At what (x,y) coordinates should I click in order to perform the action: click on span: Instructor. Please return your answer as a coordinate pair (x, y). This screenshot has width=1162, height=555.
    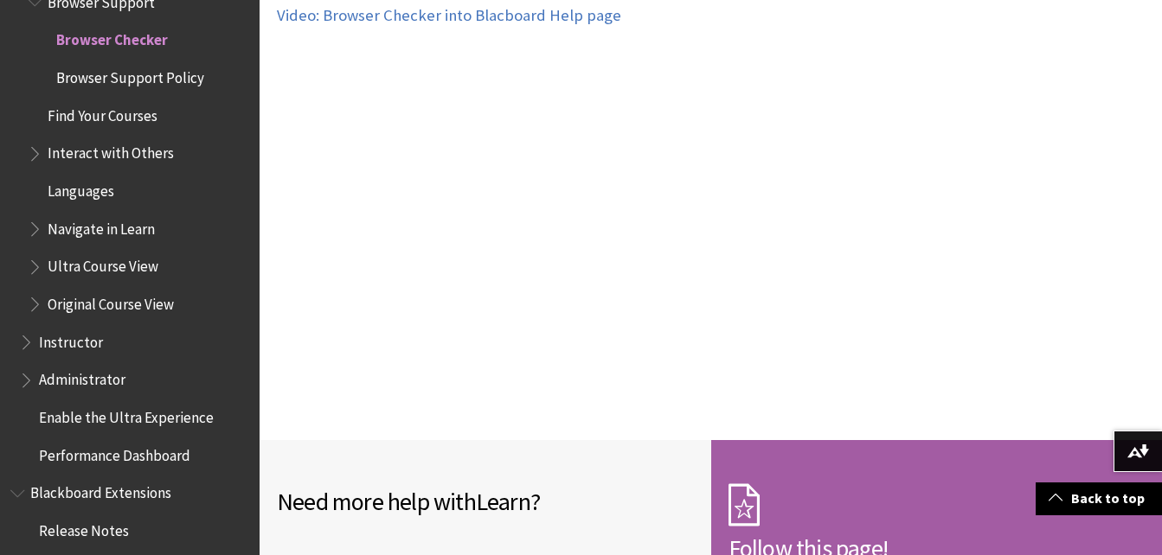
    Looking at the image, I should click on (71, 339).